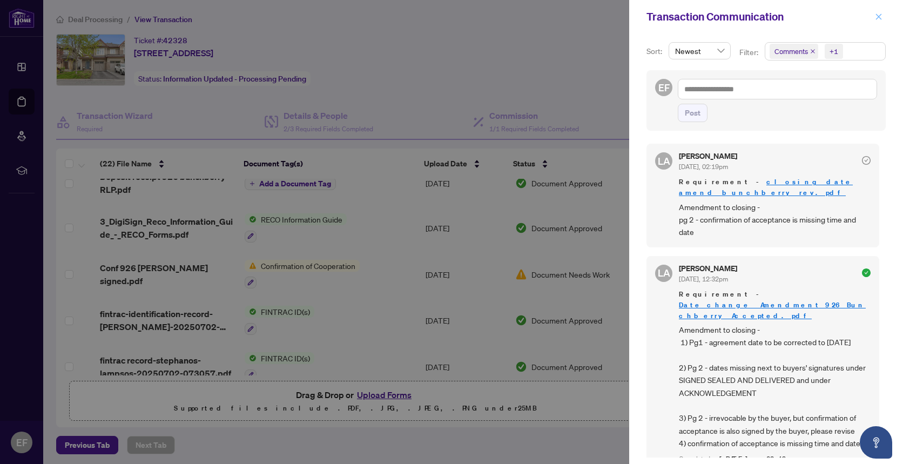 The width and height of the screenshot is (903, 464). Describe the element at coordinates (699, 51) in the screenshot. I see `span: Newest` at that location.